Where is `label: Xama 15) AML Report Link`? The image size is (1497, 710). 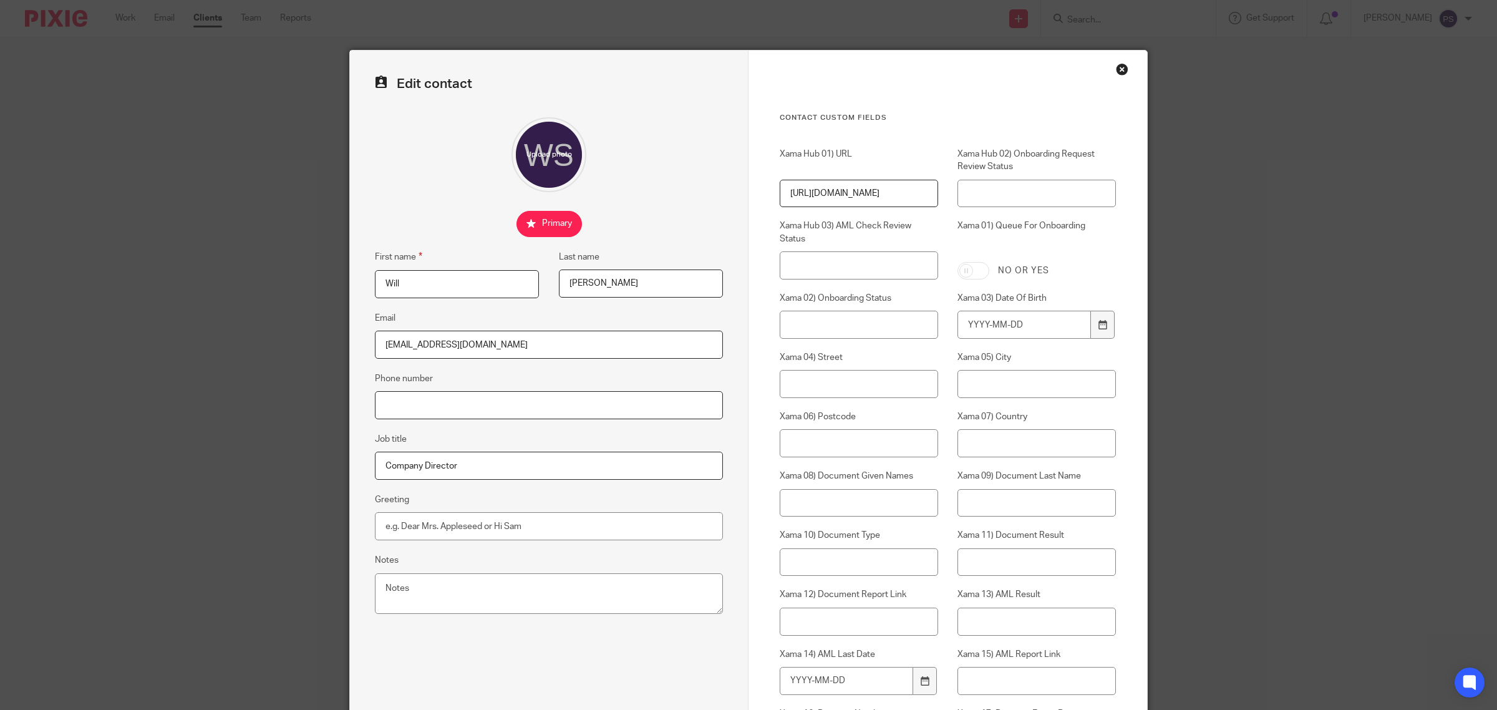 label: Xama 15) AML Report Link is located at coordinates (1037, 654).